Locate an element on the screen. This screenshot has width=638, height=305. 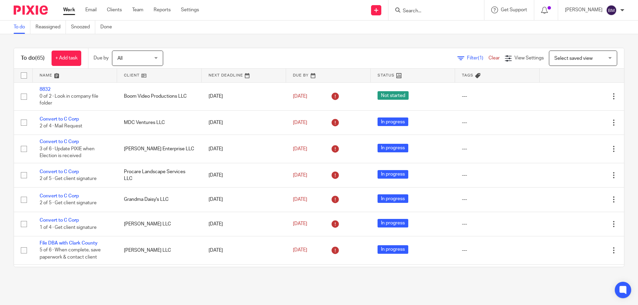
h1: To do is located at coordinates (33, 58).